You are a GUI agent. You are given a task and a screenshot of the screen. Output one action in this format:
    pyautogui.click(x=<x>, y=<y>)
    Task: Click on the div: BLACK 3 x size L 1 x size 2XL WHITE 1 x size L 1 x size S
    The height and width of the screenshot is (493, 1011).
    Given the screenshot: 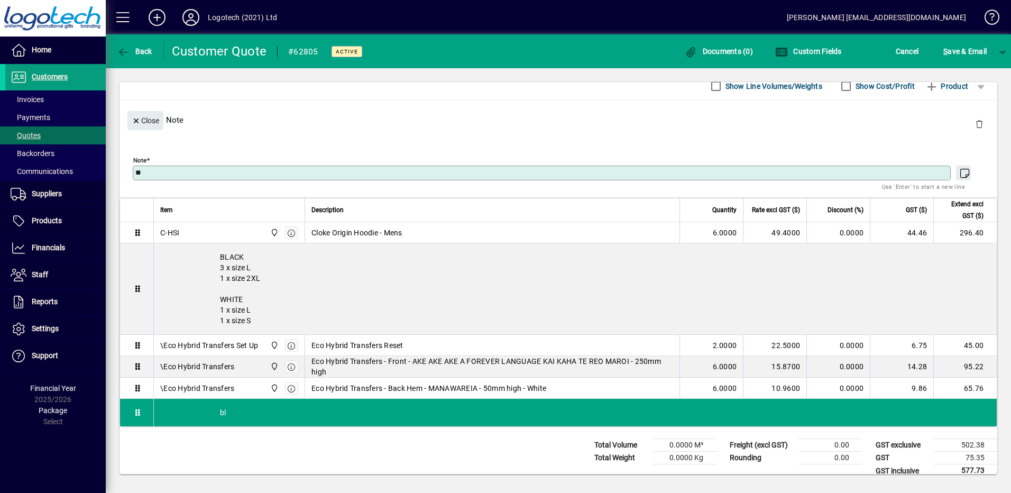 What is the action you would take?
    pyautogui.click(x=576, y=289)
    